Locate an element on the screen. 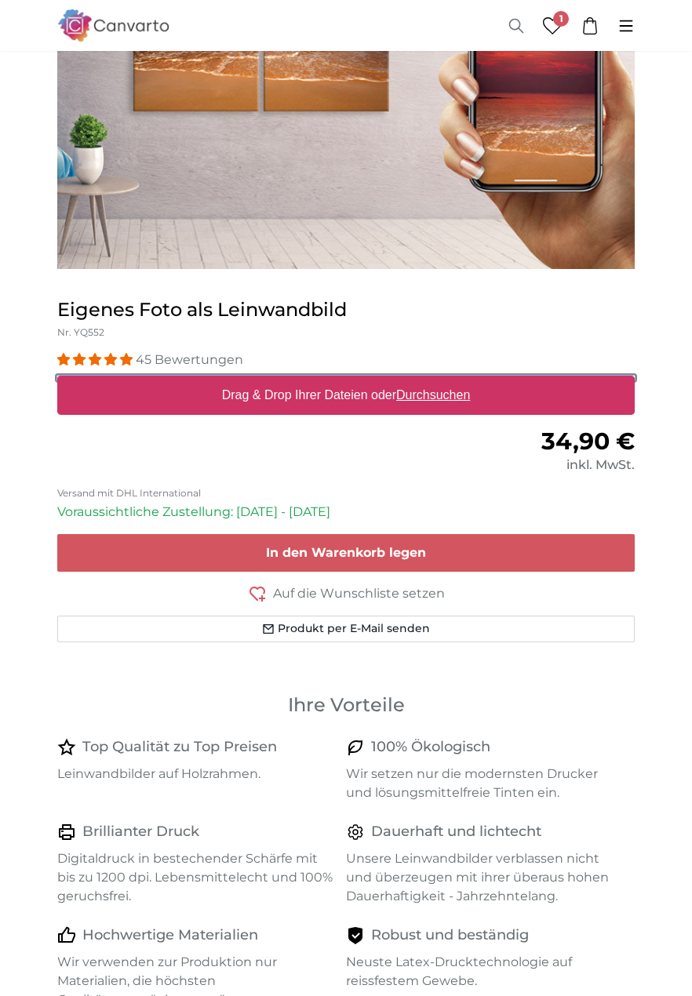 The height and width of the screenshot is (996, 692). button: Produkt per E-Mail senden is located at coordinates (346, 629).